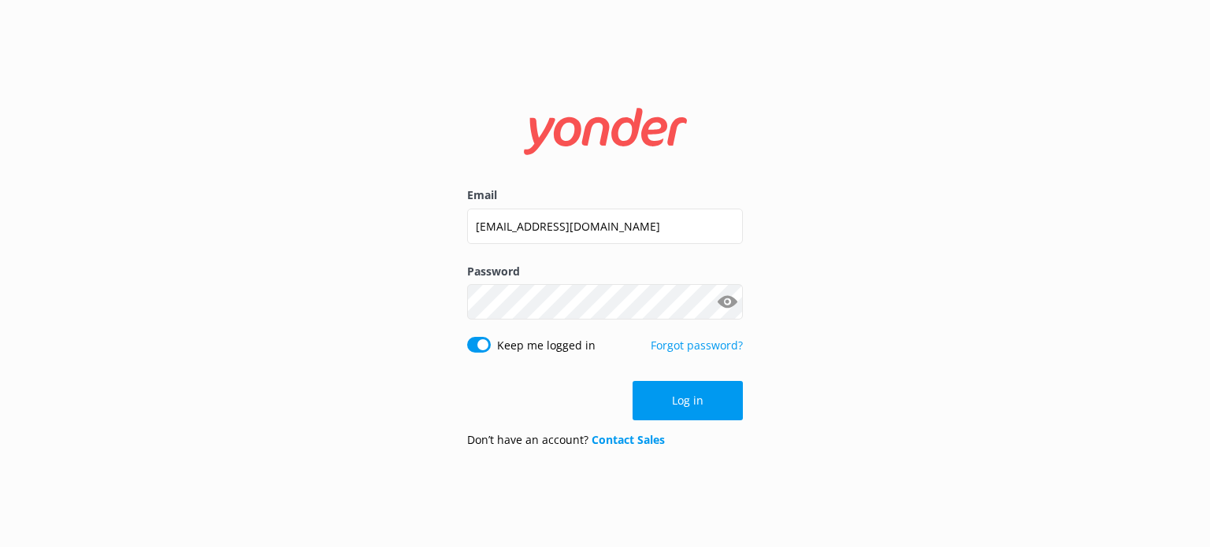  Describe the element at coordinates (727, 302) in the screenshot. I see `button: Show password` at that location.